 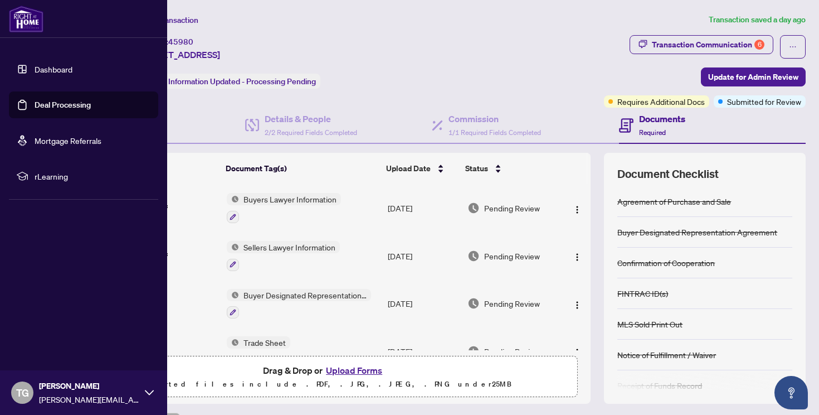 What do you see at coordinates (708, 45) in the screenshot?
I see `div: Transaction Communication` at bounding box center [708, 45].